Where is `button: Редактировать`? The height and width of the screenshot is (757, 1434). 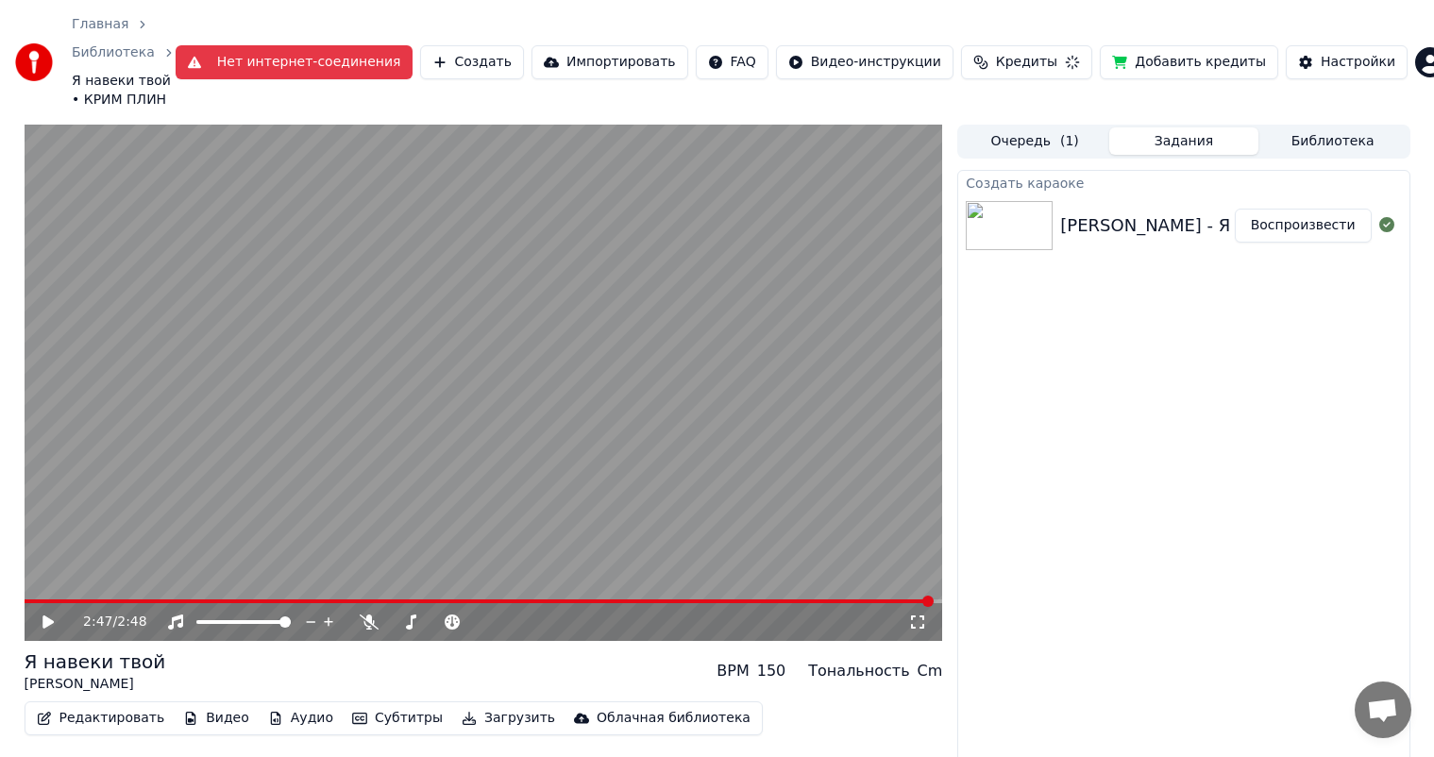
button: Редактировать is located at coordinates (101, 718).